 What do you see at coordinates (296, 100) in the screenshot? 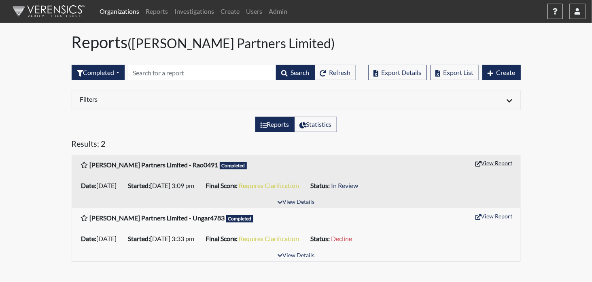
I see `div: Click to expand/collapse filters` at bounding box center [296, 100].